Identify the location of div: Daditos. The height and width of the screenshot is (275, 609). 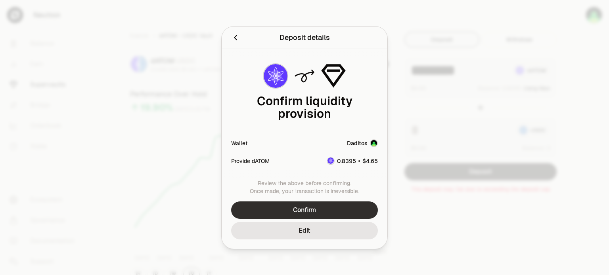
(357, 143).